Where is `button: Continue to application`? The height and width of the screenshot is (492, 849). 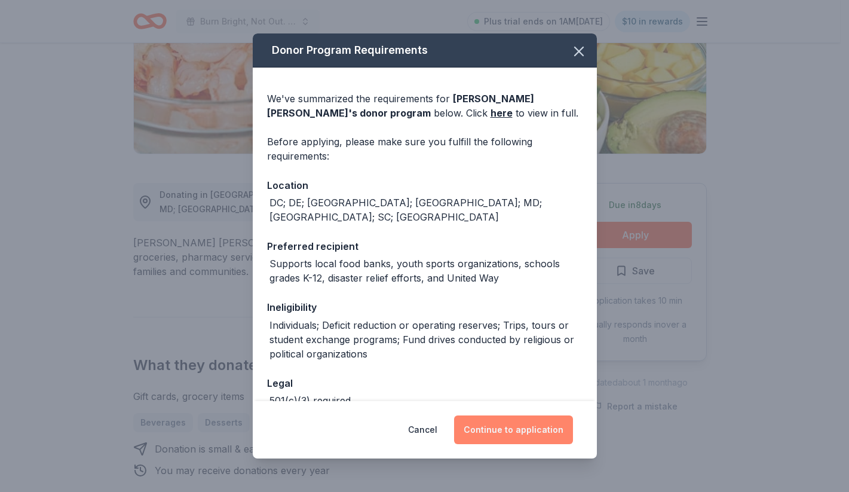 button: Continue to application is located at coordinates (513, 430).